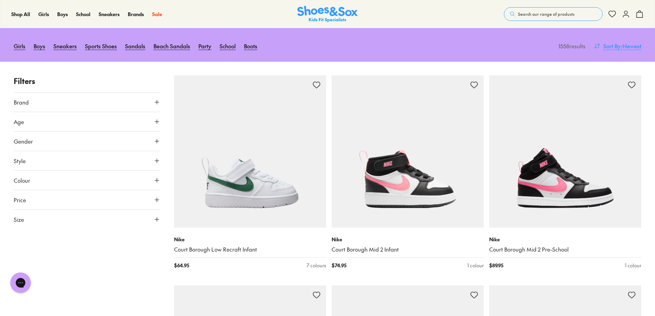 This screenshot has height=316, width=655. I want to click on a: Sandals, so click(135, 46).